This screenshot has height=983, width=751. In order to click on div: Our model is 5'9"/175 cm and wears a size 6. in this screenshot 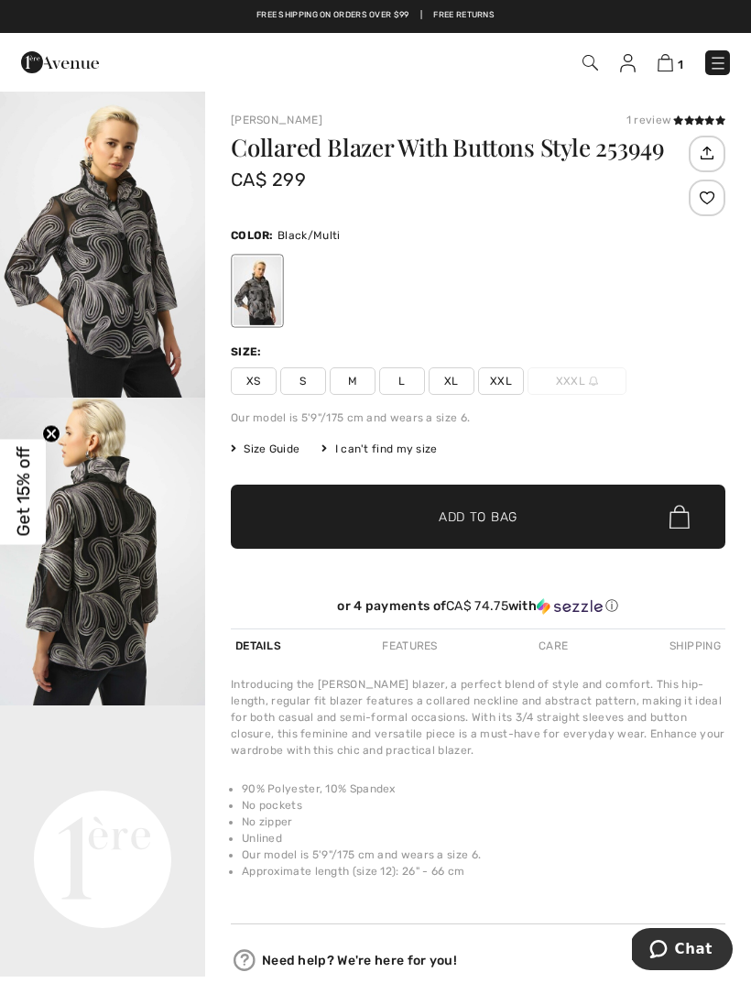, I will do `click(478, 418)`.